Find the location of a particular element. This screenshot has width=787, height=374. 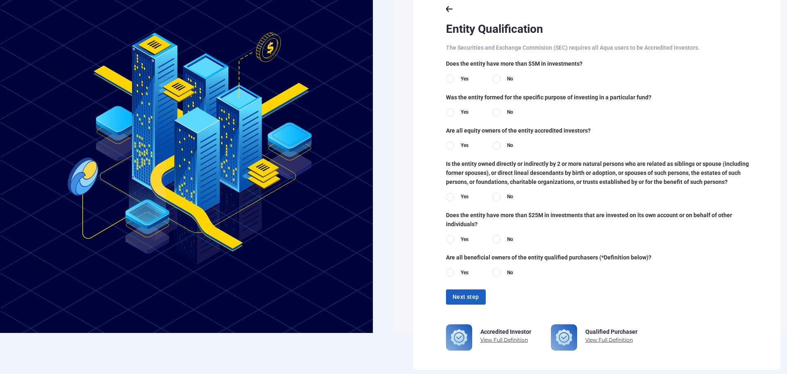

span: Are all beneficial owners of the entity qualified purchasers (*Definition below)? is located at coordinates (607, 257).